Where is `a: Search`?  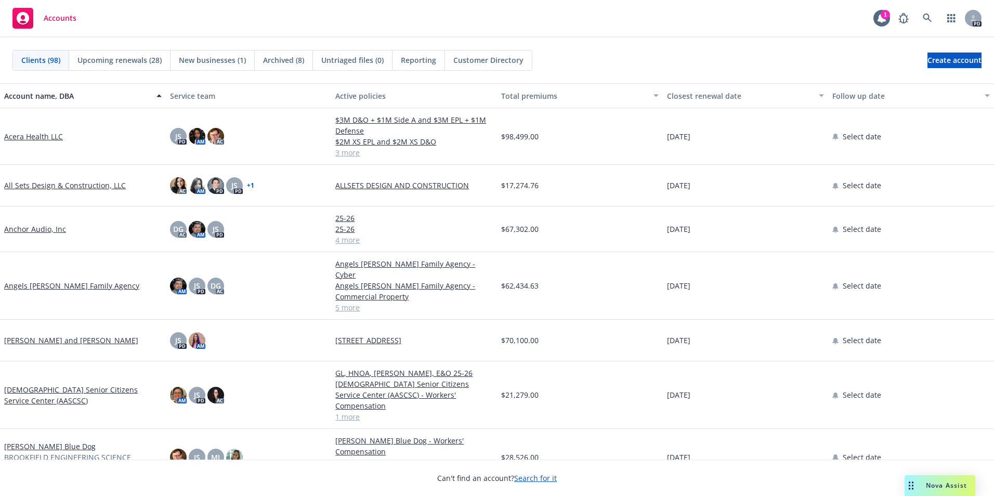 a: Search is located at coordinates (927, 18).